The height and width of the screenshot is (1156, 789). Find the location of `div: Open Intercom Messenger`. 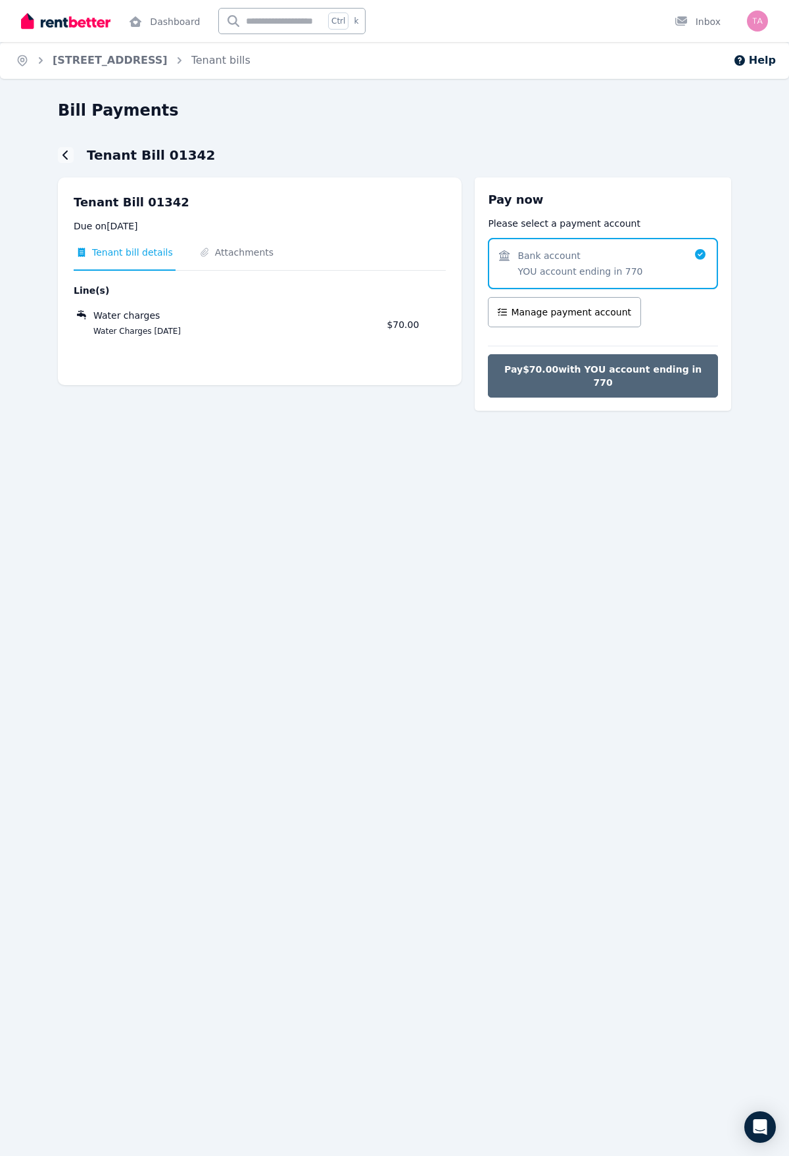

div: Open Intercom Messenger is located at coordinates (760, 1127).